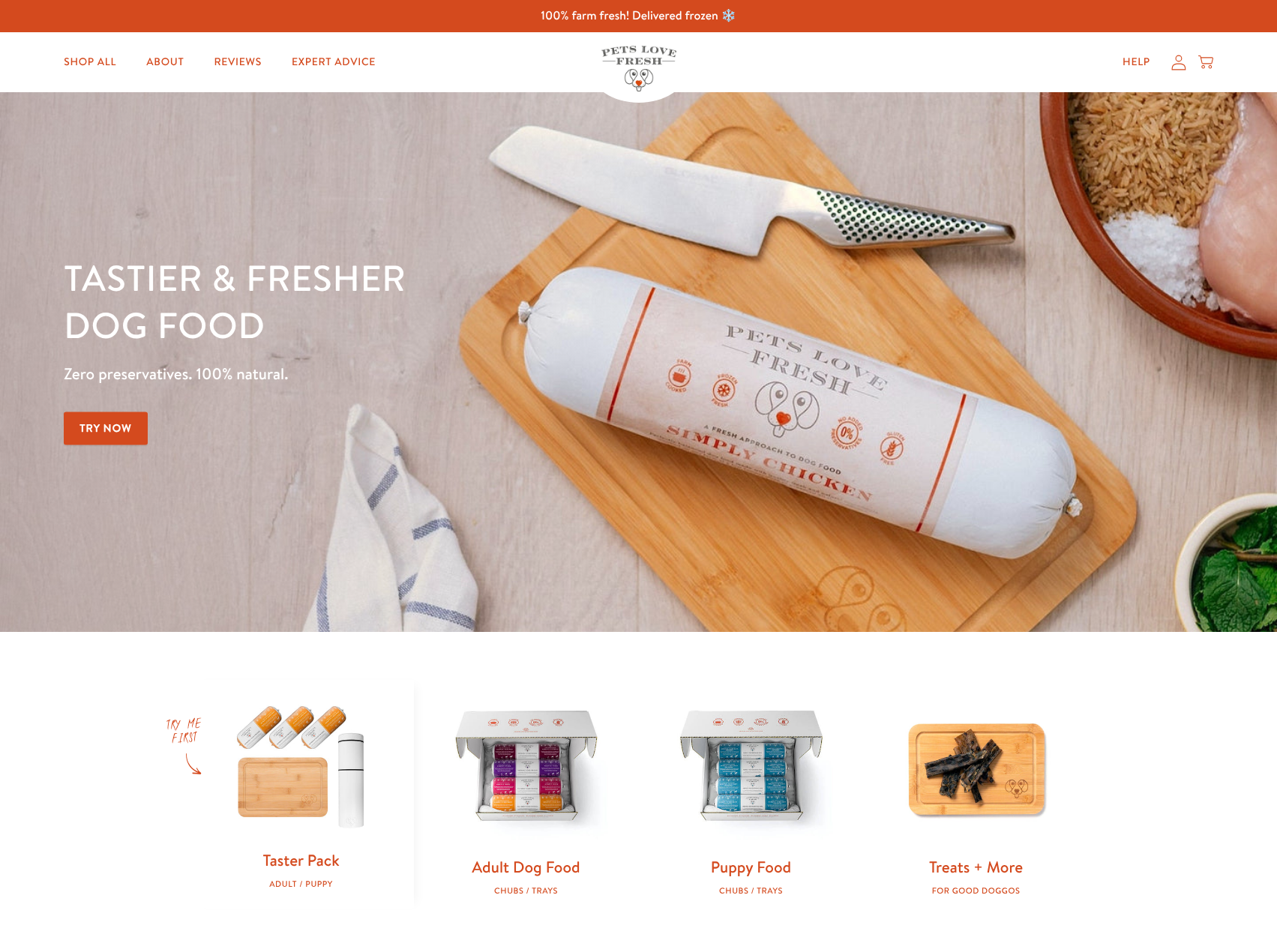 The height and width of the screenshot is (952, 1277). I want to click on img: Pets Love Fresh, so click(639, 68).